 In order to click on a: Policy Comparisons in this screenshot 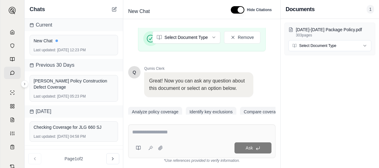, I will do `click(12, 106)`.